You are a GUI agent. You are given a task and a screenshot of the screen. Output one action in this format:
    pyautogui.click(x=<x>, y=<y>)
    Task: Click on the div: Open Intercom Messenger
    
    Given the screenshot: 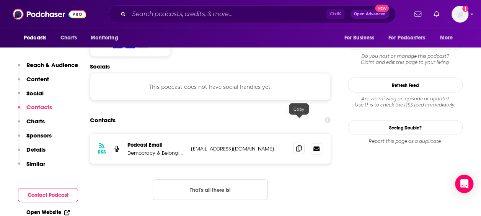 What is the action you would take?
    pyautogui.click(x=464, y=184)
    